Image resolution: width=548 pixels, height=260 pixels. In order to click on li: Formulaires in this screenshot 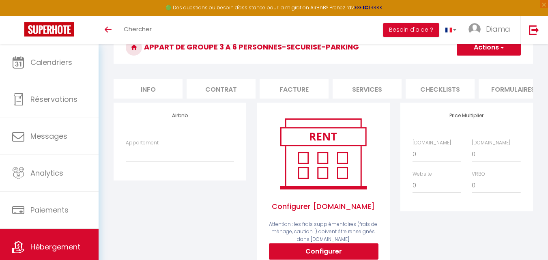, I will do `click(513, 88)`.